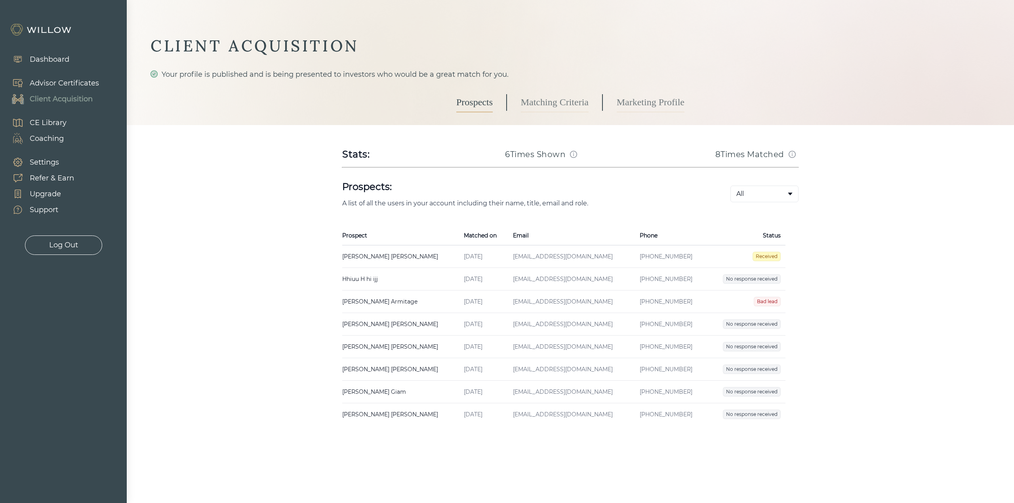 This screenshot has width=1014, height=503. What do you see at coordinates (572, 236) in the screenshot?
I see `th: Email` at bounding box center [572, 236].